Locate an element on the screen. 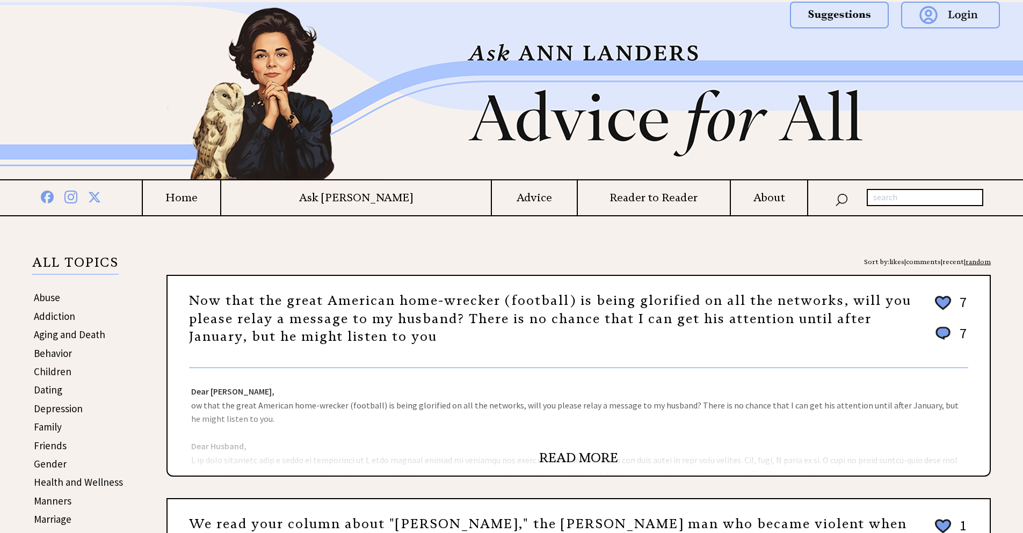 Image resolution: width=1023 pixels, height=533 pixels. img: right_new2.png is located at coordinates (901, 91).